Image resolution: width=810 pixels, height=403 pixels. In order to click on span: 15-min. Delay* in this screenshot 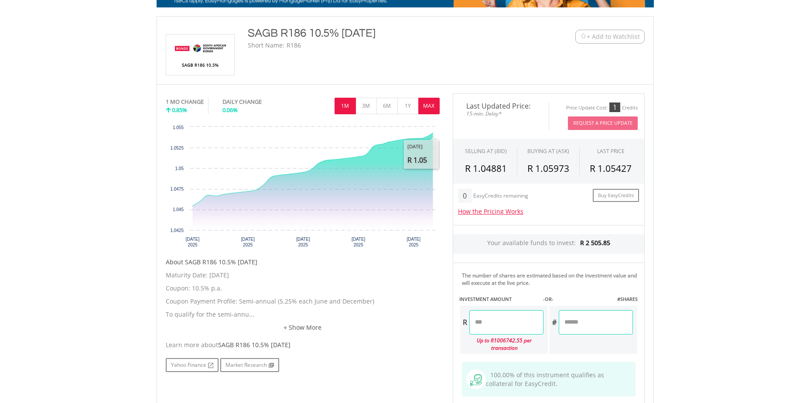, I will do `click(501, 113)`.